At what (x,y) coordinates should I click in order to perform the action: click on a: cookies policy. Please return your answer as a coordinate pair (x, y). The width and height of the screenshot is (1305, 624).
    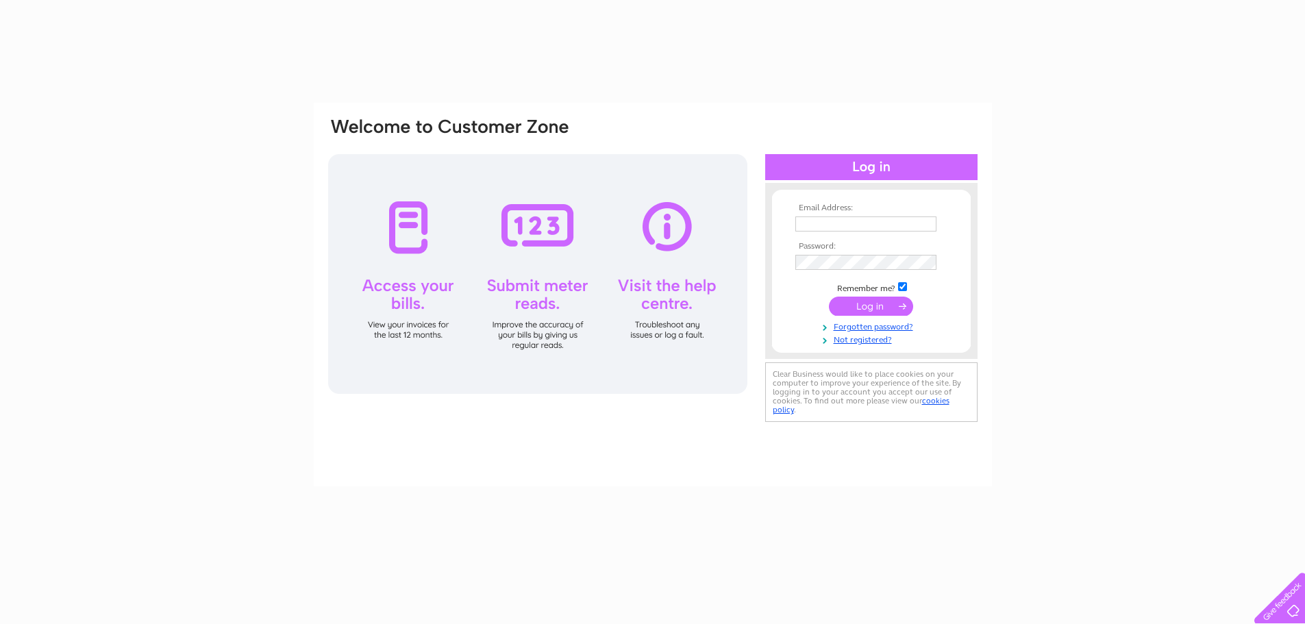
    Looking at the image, I should click on (861, 405).